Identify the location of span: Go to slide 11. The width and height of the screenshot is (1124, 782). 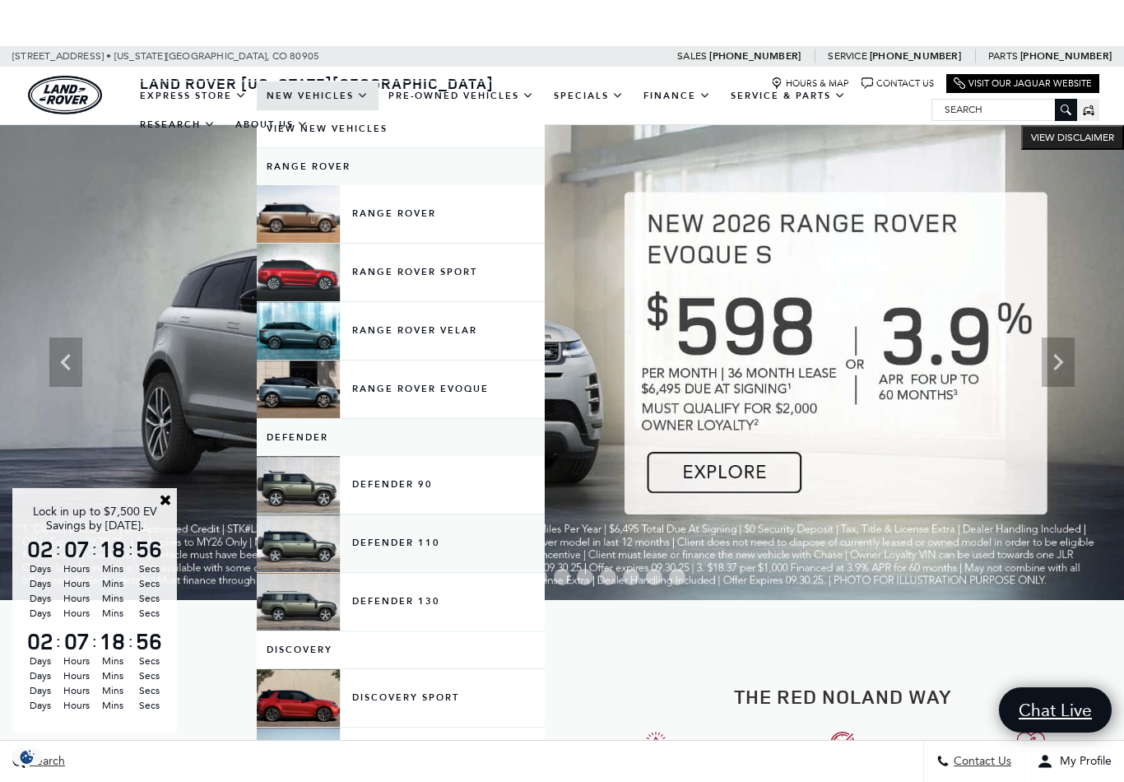
(677, 577).